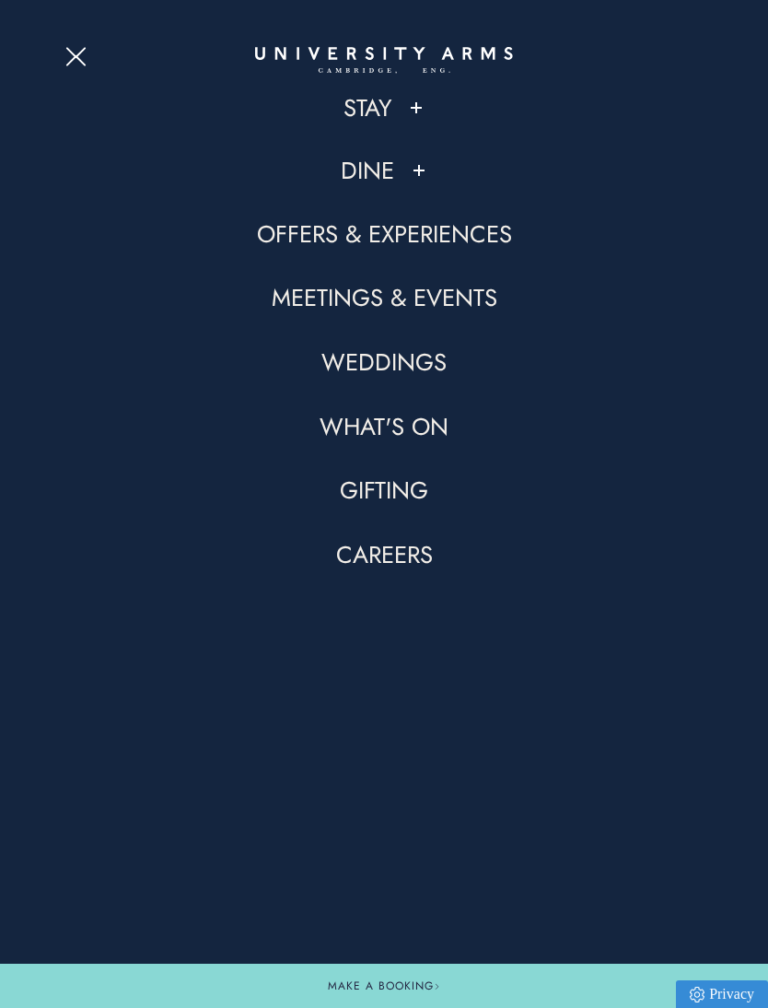 This screenshot has height=1008, width=768. Describe the element at coordinates (384, 427) in the screenshot. I see `a: What's On` at that location.